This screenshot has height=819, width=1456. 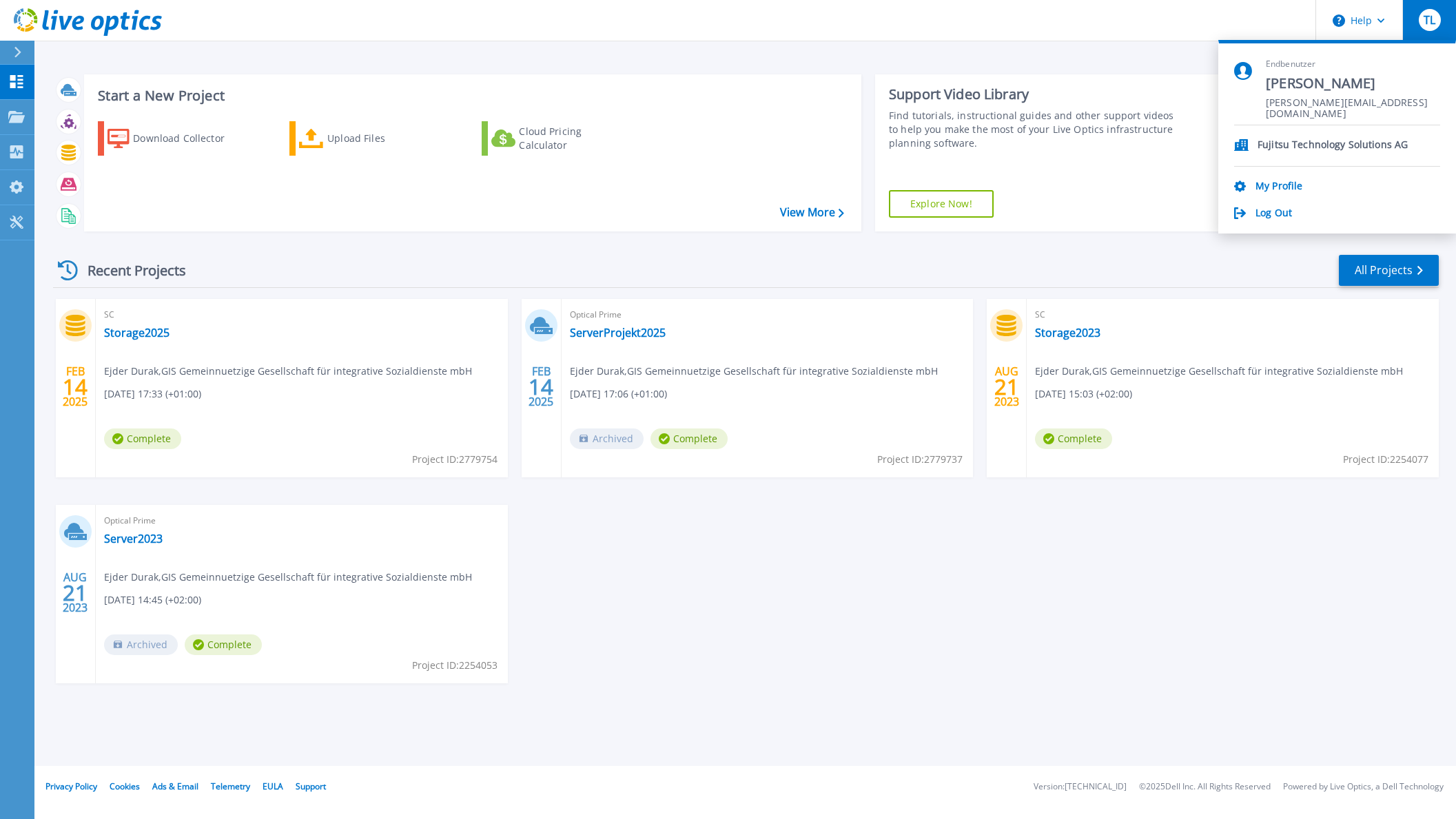 I want to click on a: All Projects, so click(x=1389, y=270).